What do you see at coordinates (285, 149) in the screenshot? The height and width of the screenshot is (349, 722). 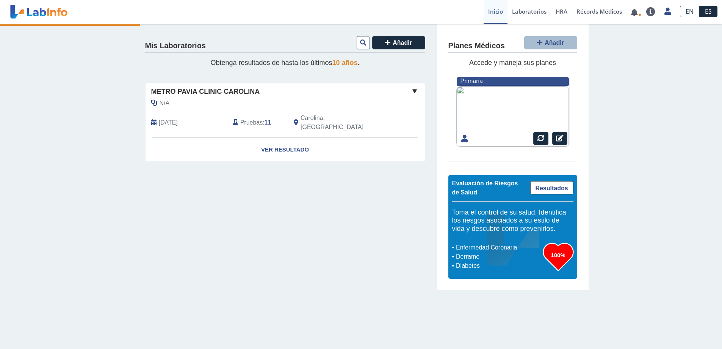 I see `a: Ver Resultado` at bounding box center [285, 149].